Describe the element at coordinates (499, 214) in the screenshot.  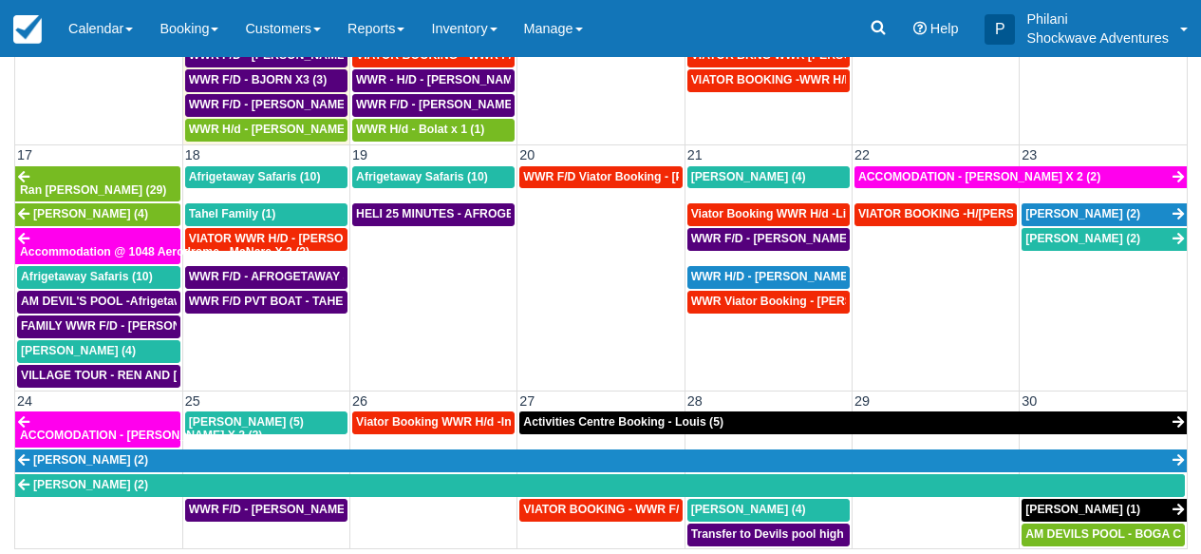
I see `span: HELI 25 MINUTES - AFROGETAWAY SAFARIS X5 (5)` at that location.